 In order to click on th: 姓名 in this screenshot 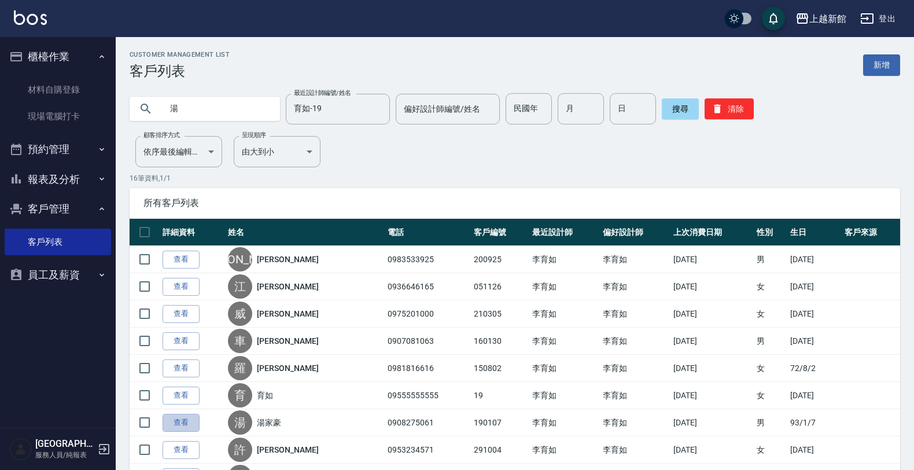, I will do `click(305, 232)`.